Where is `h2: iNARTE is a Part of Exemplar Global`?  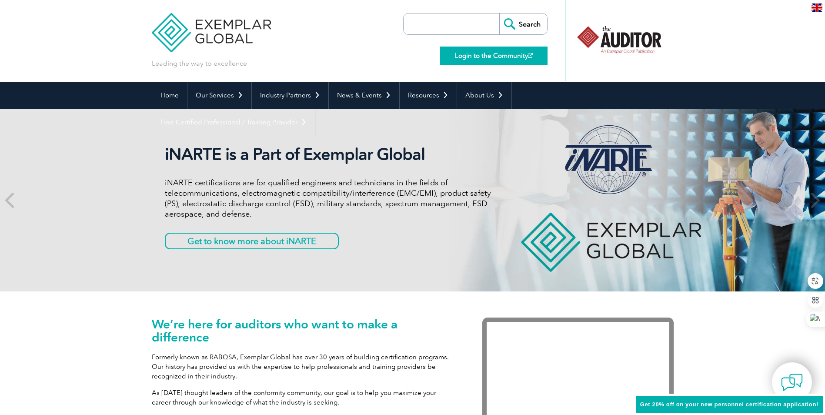
h2: iNARTE is a Part of Exemplar Global is located at coordinates (328, 154).